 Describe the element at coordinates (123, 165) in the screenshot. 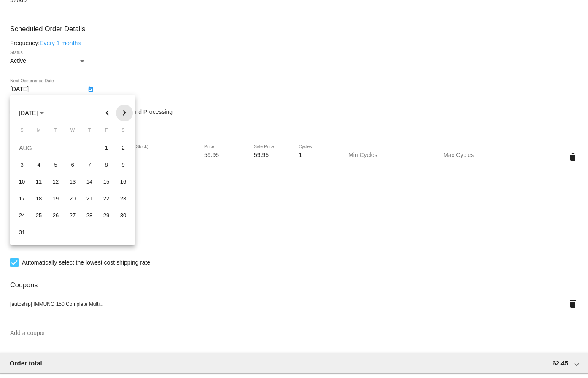

I see `div: 9` at that location.